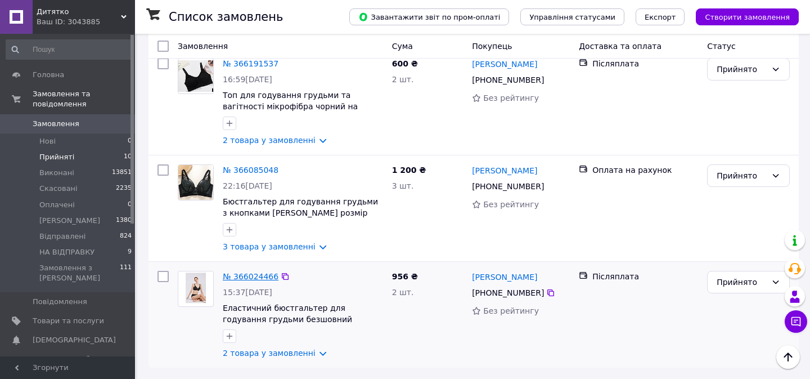 The height and width of the screenshot is (379, 810). I want to click on div: Оплата на рахунок, so click(646, 170).